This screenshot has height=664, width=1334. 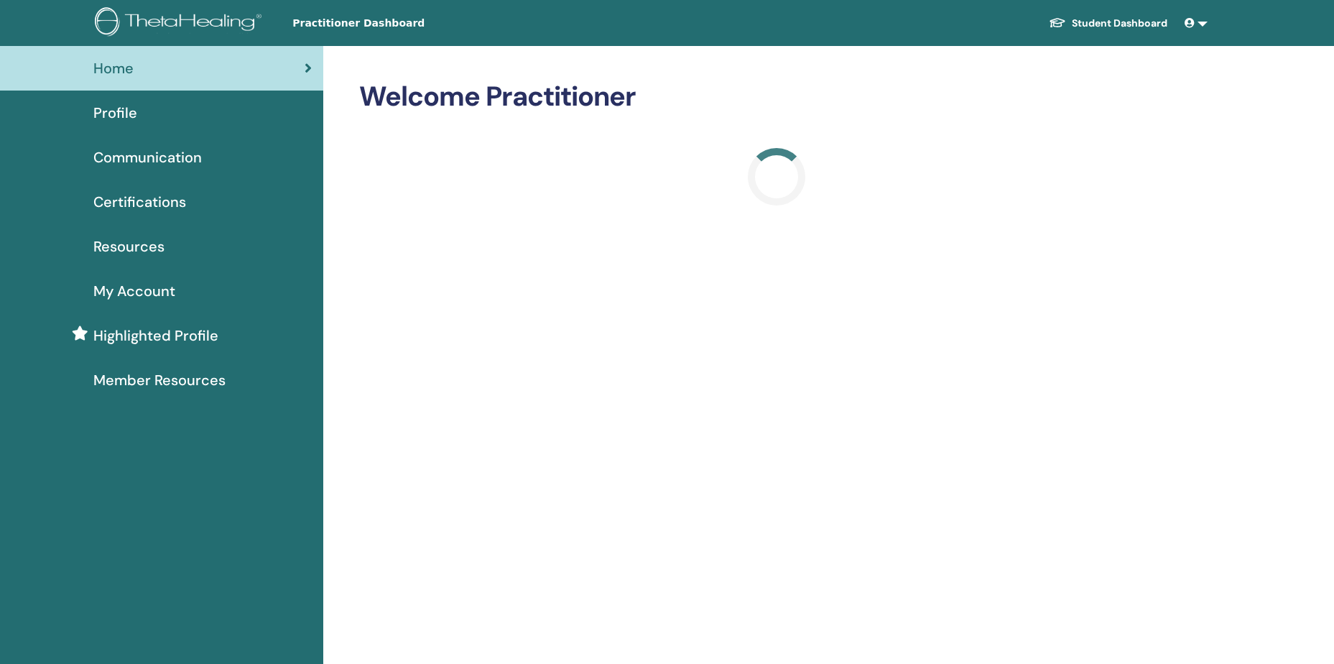 I want to click on span: Member Resources, so click(x=159, y=380).